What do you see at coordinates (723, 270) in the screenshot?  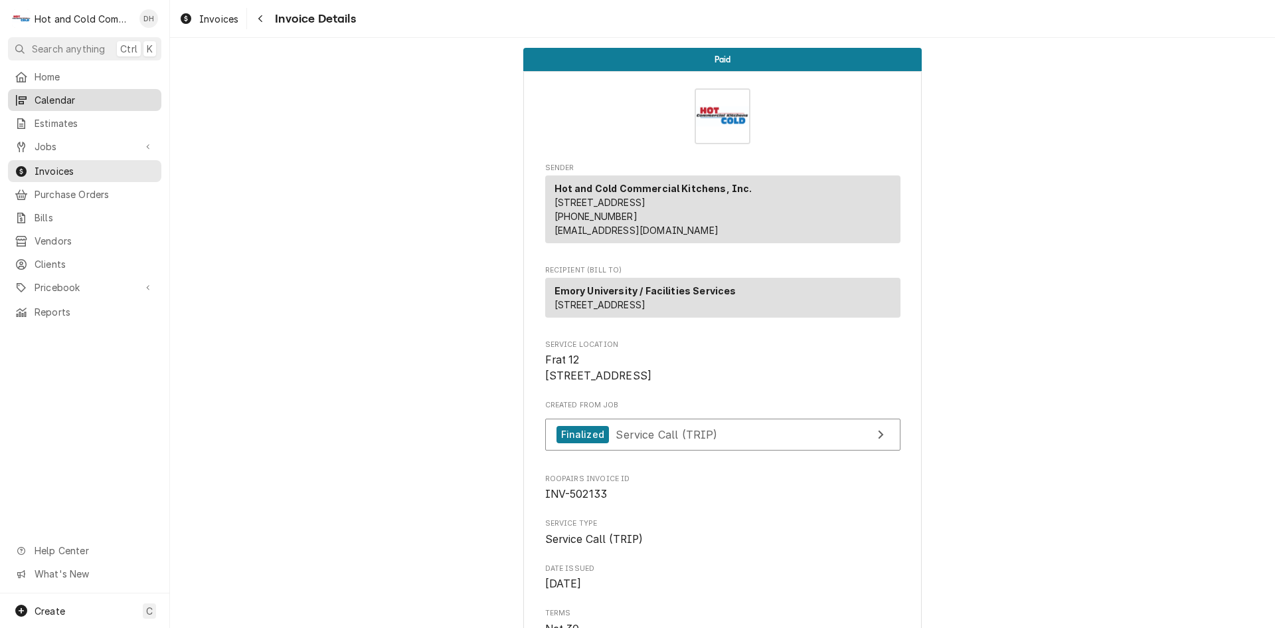 I see `span: Recipient (Bill To)` at bounding box center [723, 270].